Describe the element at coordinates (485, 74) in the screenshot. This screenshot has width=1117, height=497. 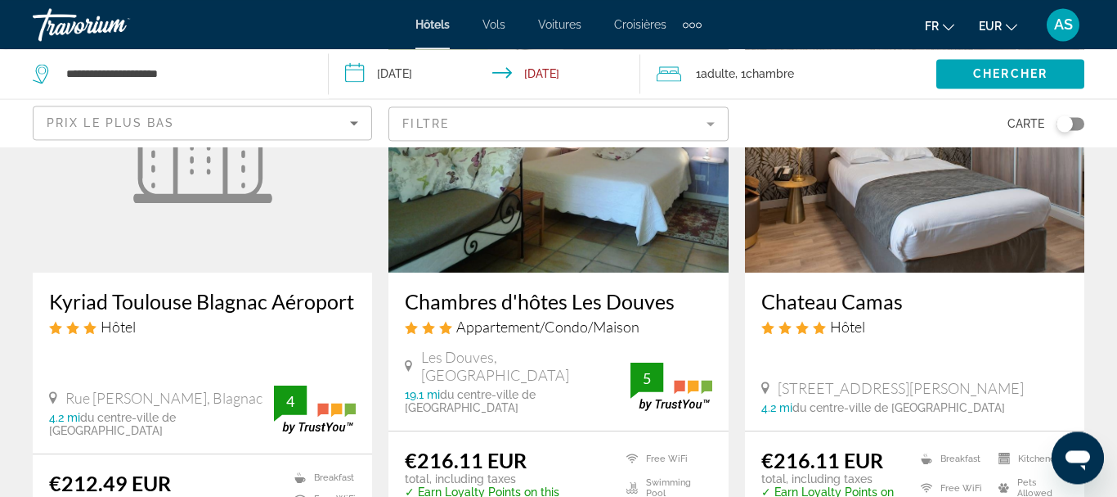
I see `button: Check-in date: Sep 22, 2025 Check-out date: Sep 24, 2025` at that location.